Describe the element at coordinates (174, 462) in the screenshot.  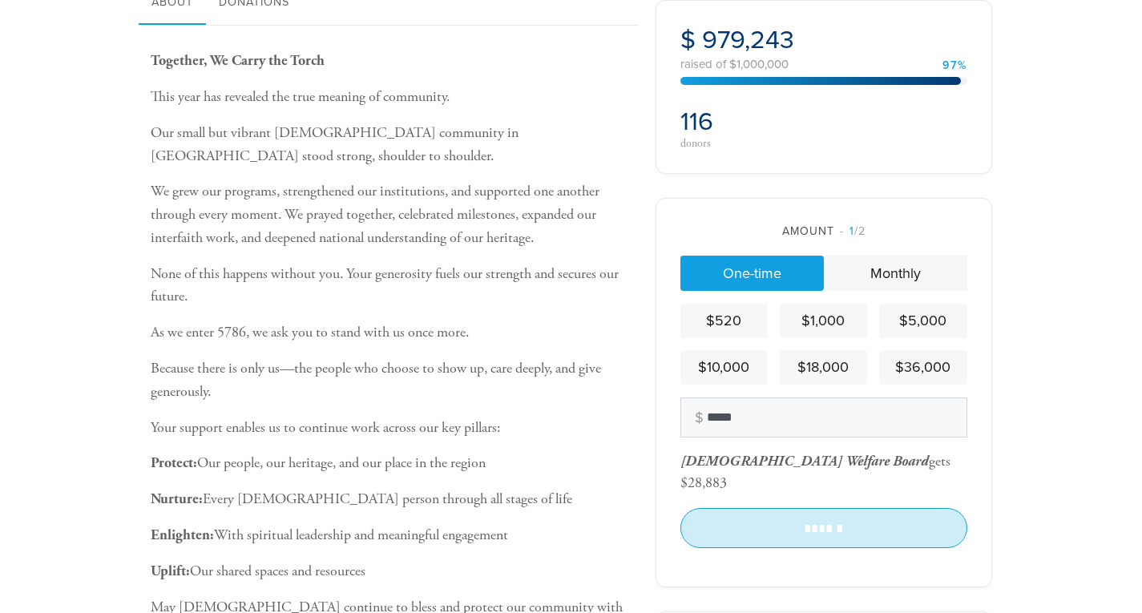
I see `b: Protect:` at that location.